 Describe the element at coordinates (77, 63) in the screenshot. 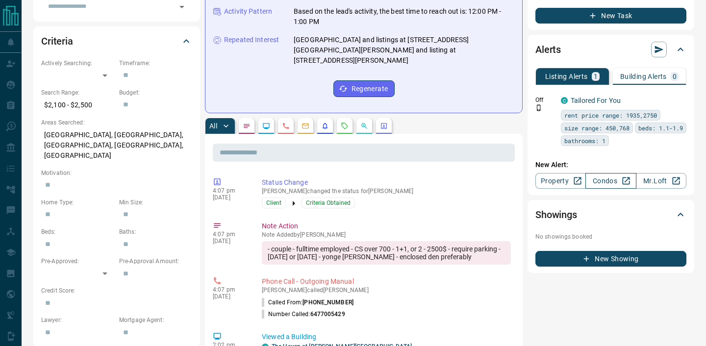

I see `p: Actively Searching:` at that location.